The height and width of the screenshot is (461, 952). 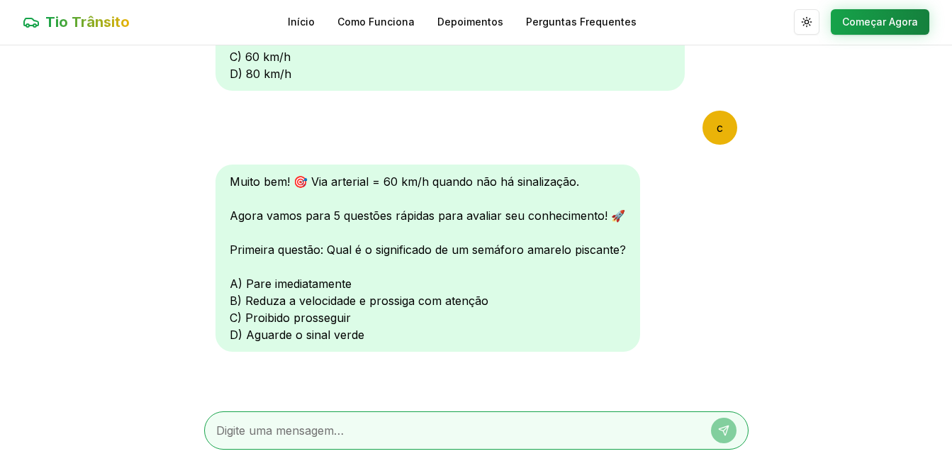 What do you see at coordinates (301, 22) in the screenshot?
I see `a: Início` at bounding box center [301, 22].